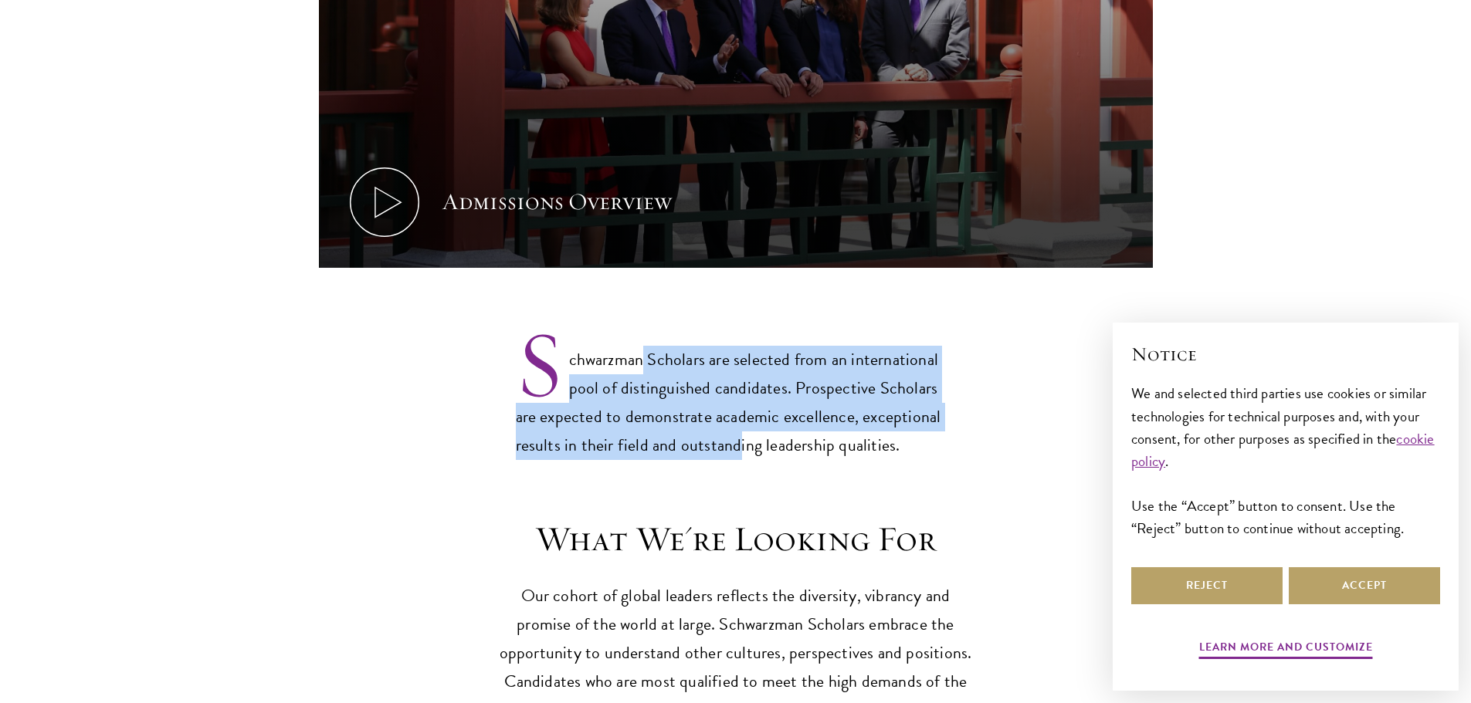 The image size is (1471, 703). What do you see at coordinates (1364, 586) in the screenshot?
I see `button: Accept` at bounding box center [1364, 586].